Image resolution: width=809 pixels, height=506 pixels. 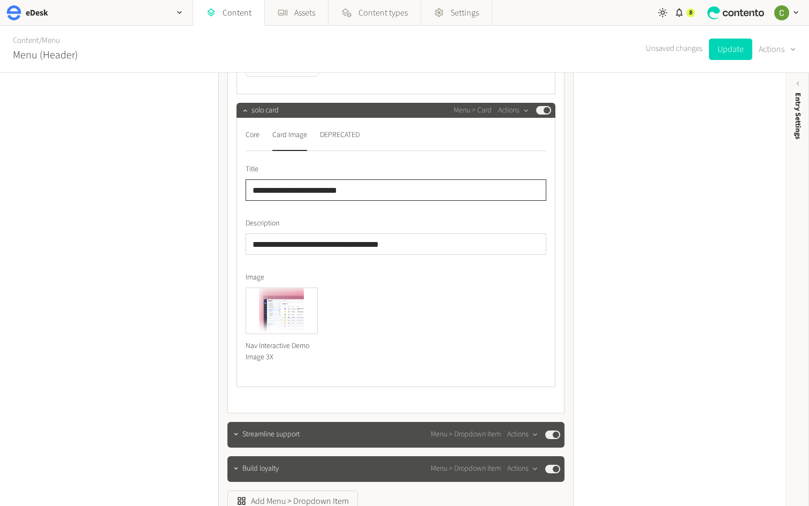 What do you see at coordinates (472, 110) in the screenshot?
I see `span: Menu > Card` at bounding box center [472, 110].